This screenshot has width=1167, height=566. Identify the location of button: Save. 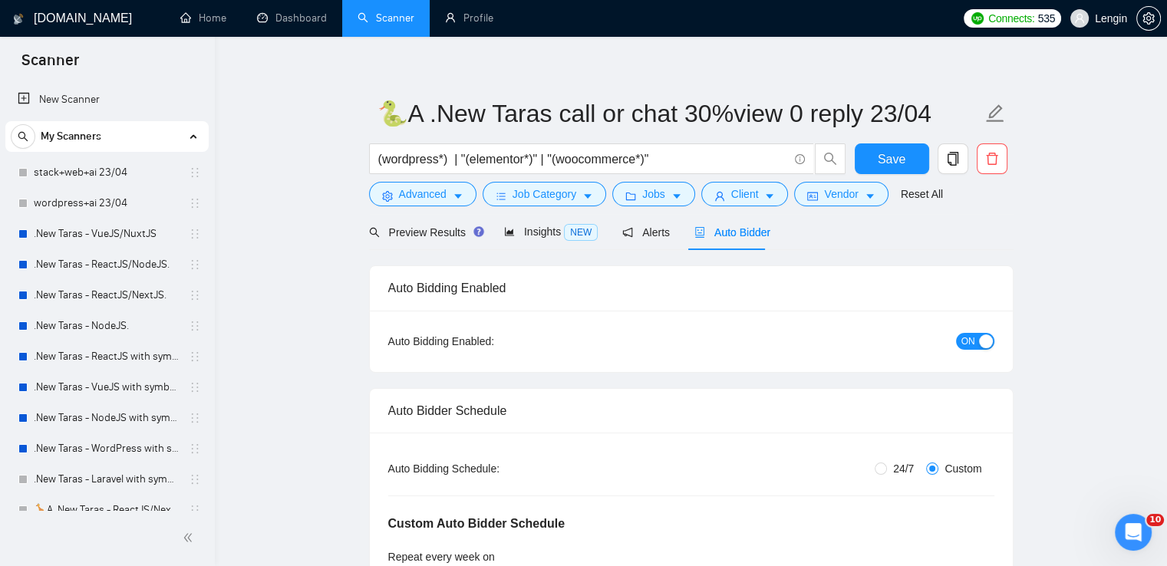
(891, 159).